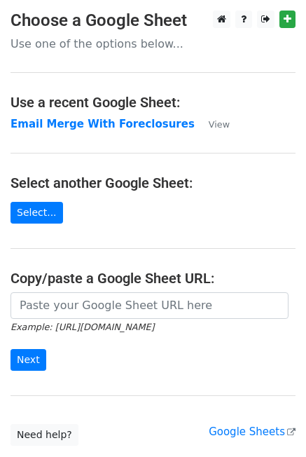 The height and width of the screenshot is (457, 306). What do you see at coordinates (28, 360) in the screenshot?
I see `input: Next` at bounding box center [28, 360].